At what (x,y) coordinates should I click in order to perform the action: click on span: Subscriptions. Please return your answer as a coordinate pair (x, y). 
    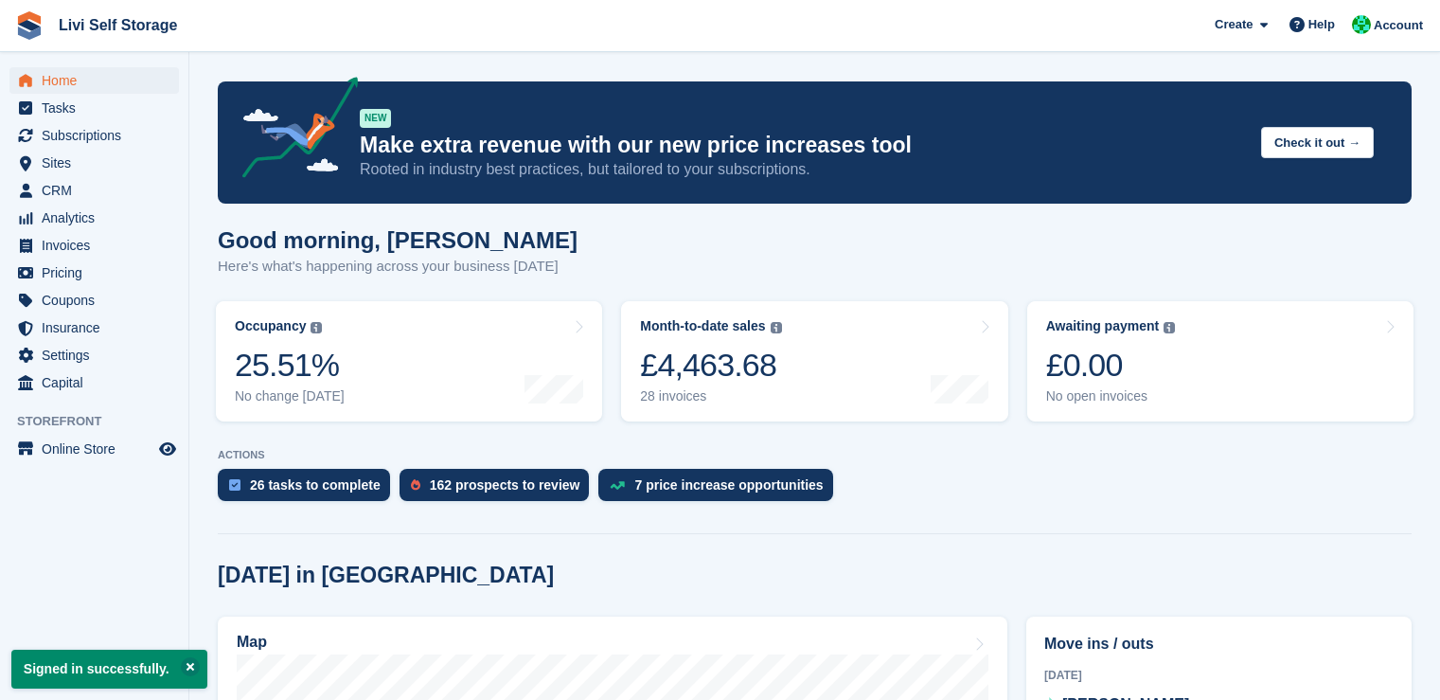
    Looking at the image, I should click on (98, 135).